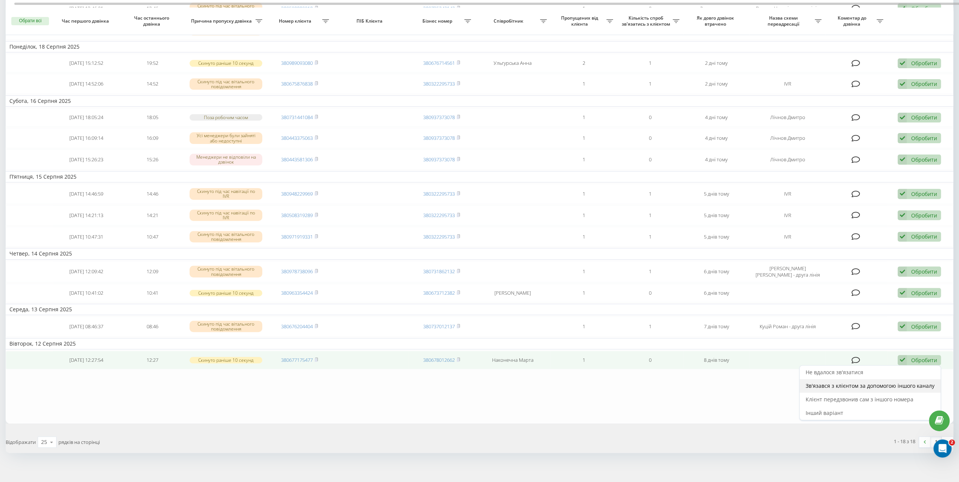  Describe the element at coordinates (439, 293) in the screenshot. I see `a: 380673712382` at that location.